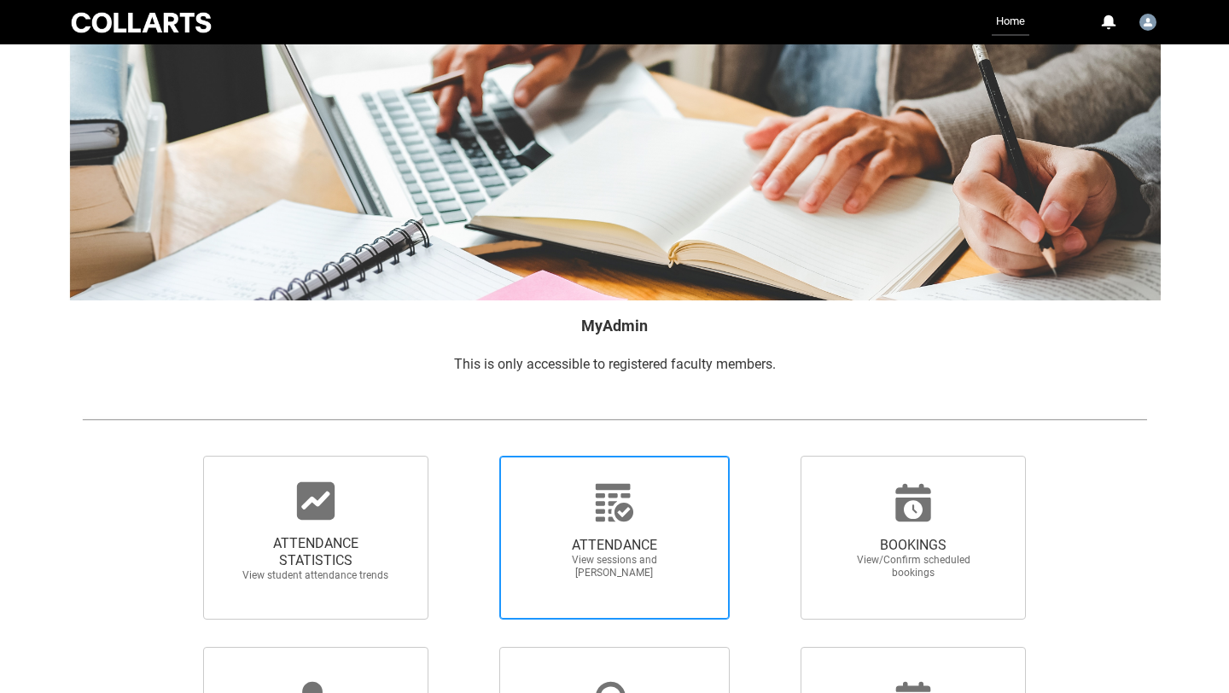 Image resolution: width=1229 pixels, height=693 pixels. What do you see at coordinates (913, 545) in the screenshot?
I see `span: BOOKINGS` at bounding box center [913, 545].